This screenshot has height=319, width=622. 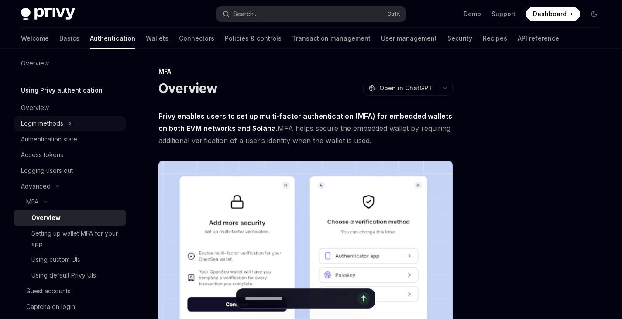 What do you see at coordinates (42, 155) in the screenshot?
I see `div: Access tokens` at bounding box center [42, 155].